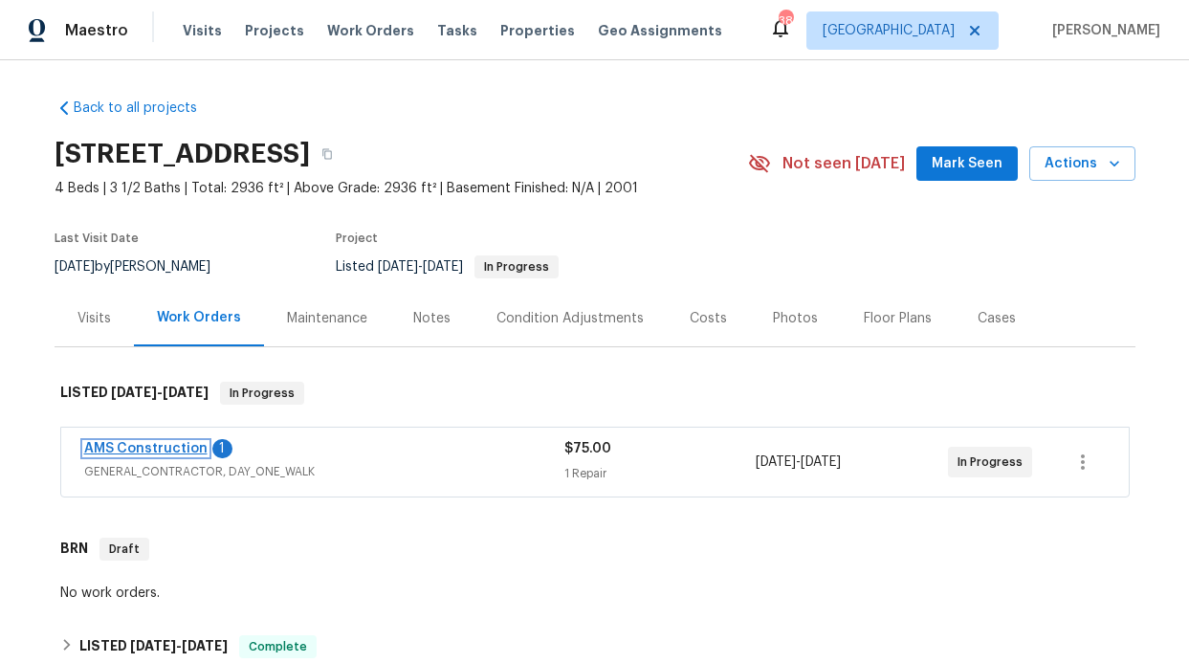 The image size is (1189, 663). Describe the element at coordinates (967, 164) in the screenshot. I see `span: Mark Seen` at that location.